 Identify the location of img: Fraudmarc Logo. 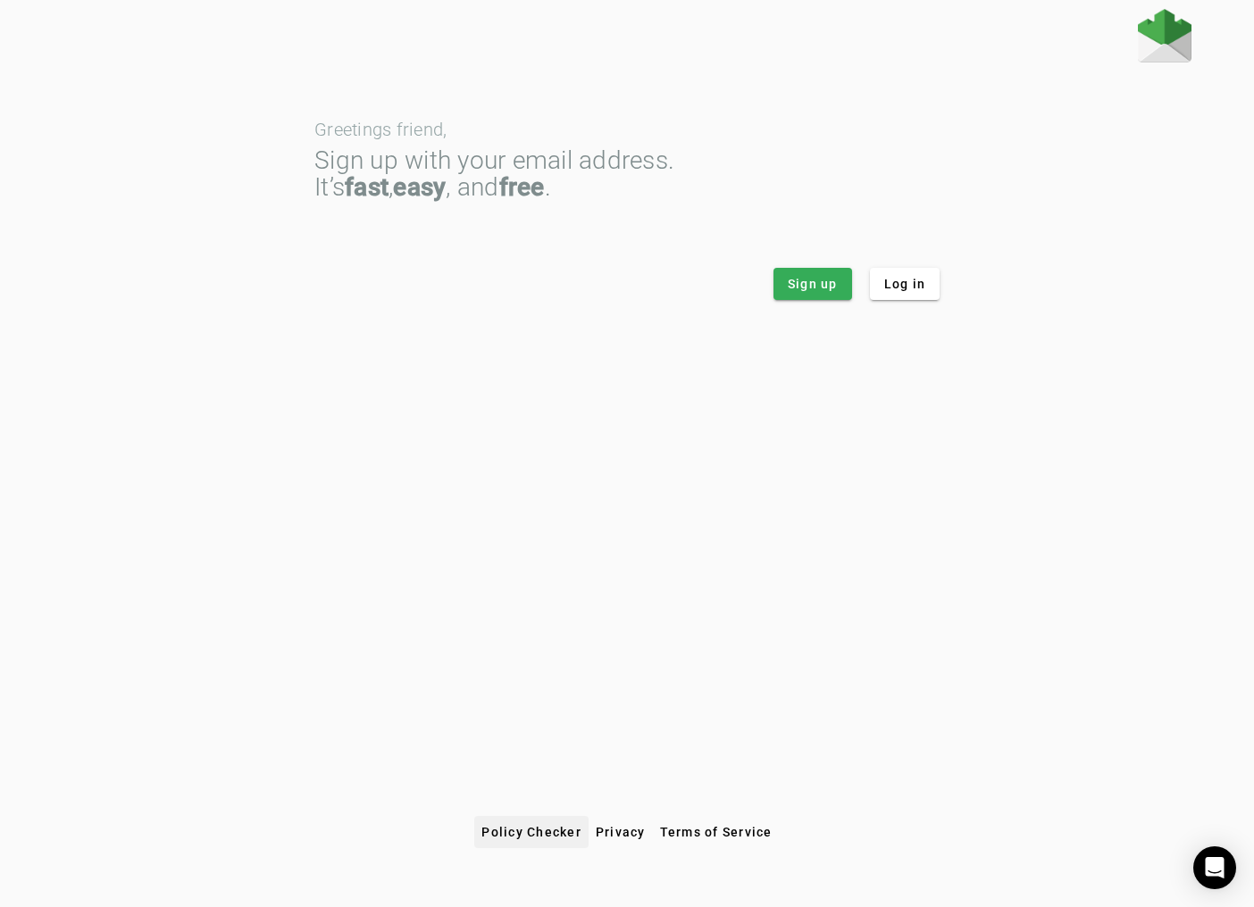
(1164, 36).